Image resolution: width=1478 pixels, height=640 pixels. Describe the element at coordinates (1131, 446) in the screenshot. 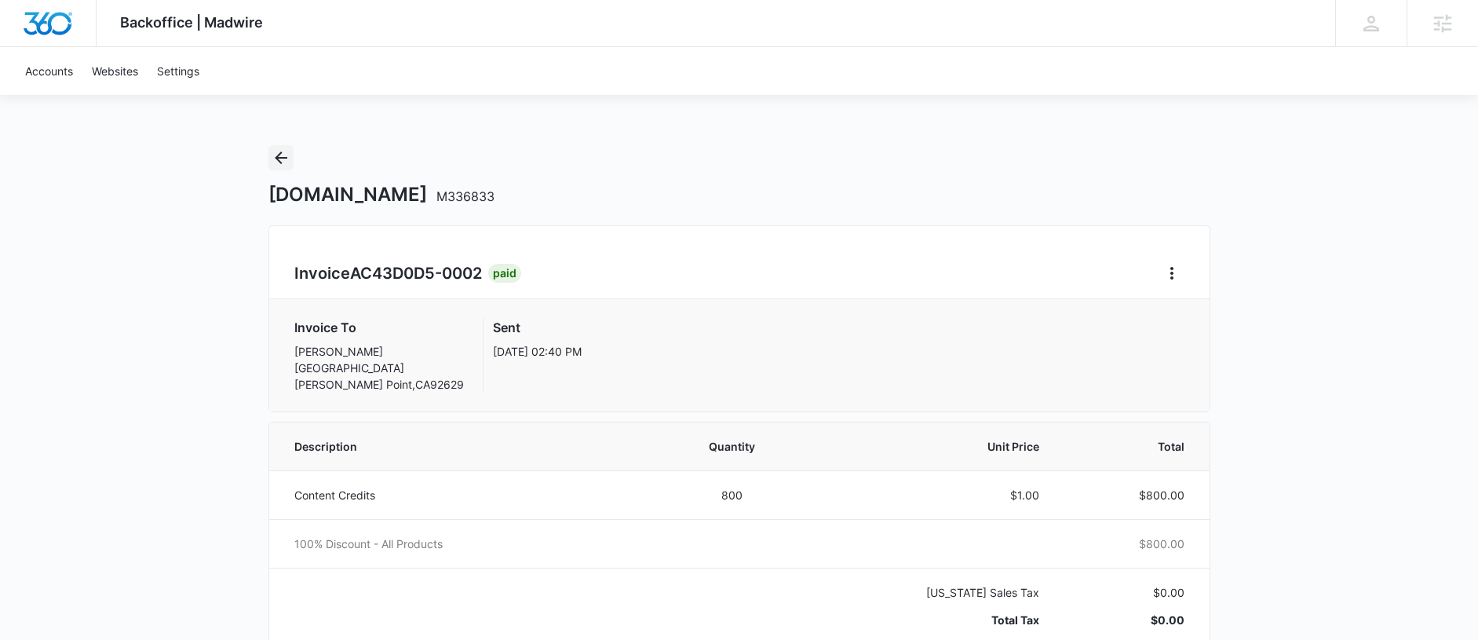

I see `span: Total` at that location.